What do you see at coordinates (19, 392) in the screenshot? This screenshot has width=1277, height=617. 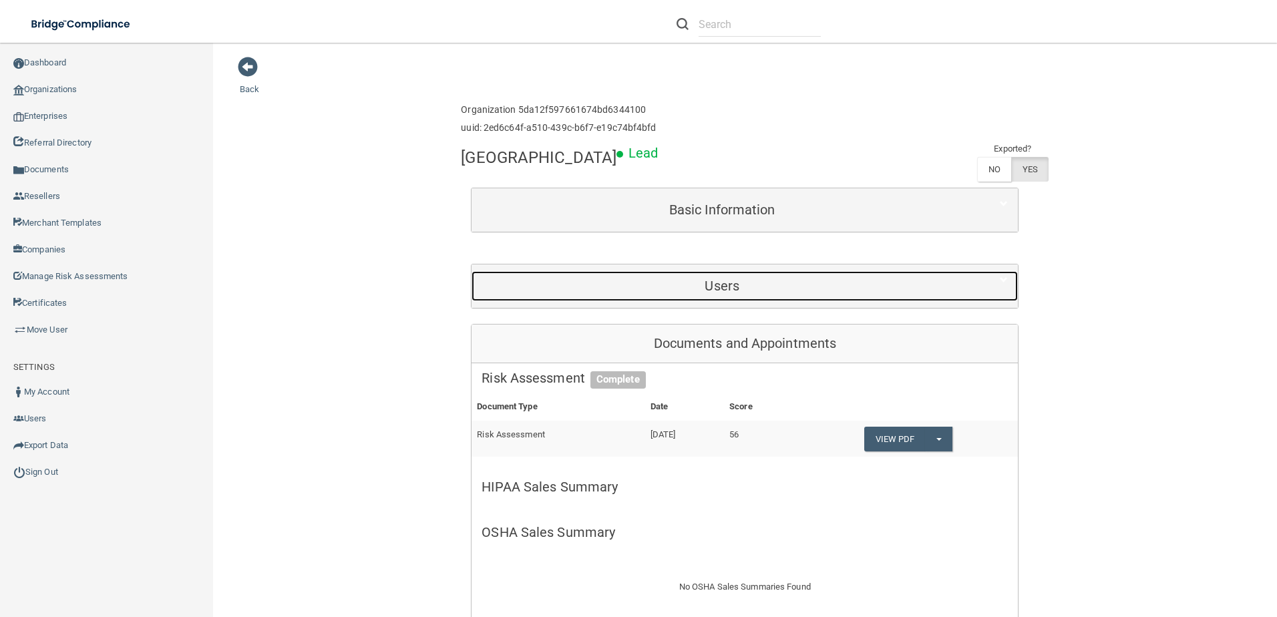 I see `img: ic_user_dark.df1a06c3.png` at bounding box center [19, 392].